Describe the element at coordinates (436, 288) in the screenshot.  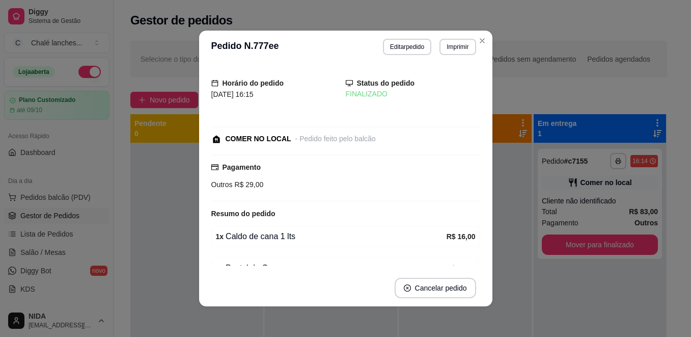
I see `button: close-circleCancelar pedido` at that location.